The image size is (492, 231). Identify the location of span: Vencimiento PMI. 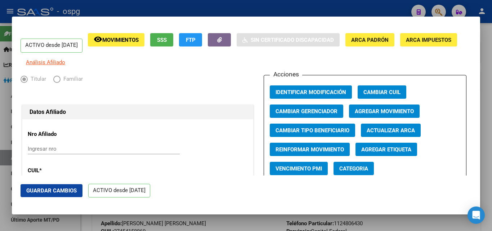
(299, 169).